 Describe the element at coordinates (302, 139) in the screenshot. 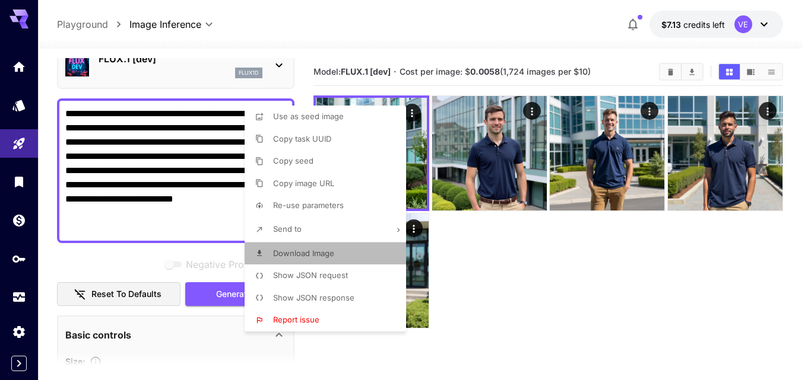

I see `span: Copy task UUID` at that location.